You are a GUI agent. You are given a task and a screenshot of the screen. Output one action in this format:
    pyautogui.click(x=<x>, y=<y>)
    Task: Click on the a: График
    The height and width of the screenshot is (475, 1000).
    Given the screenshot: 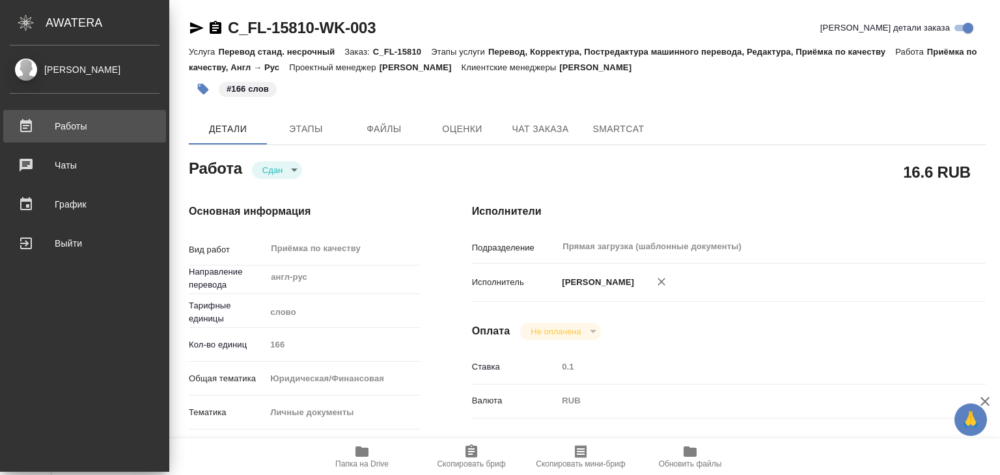 What is the action you would take?
    pyautogui.click(x=85, y=205)
    